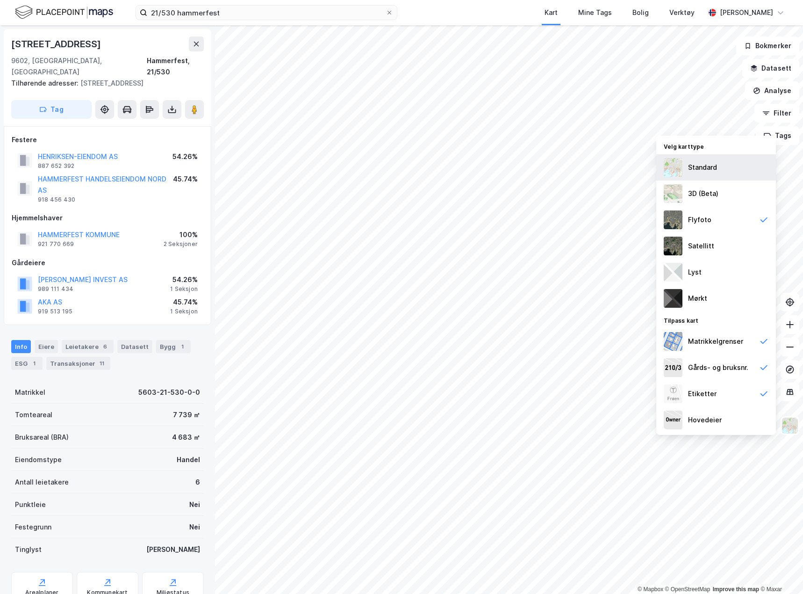 This screenshot has height=594, width=803. What do you see at coordinates (716, 341) in the screenshot?
I see `div: Matrikkelgrenser` at bounding box center [716, 341].